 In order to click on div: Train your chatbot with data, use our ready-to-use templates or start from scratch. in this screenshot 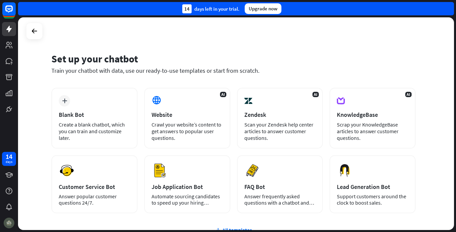, I will do `click(233, 70)`.